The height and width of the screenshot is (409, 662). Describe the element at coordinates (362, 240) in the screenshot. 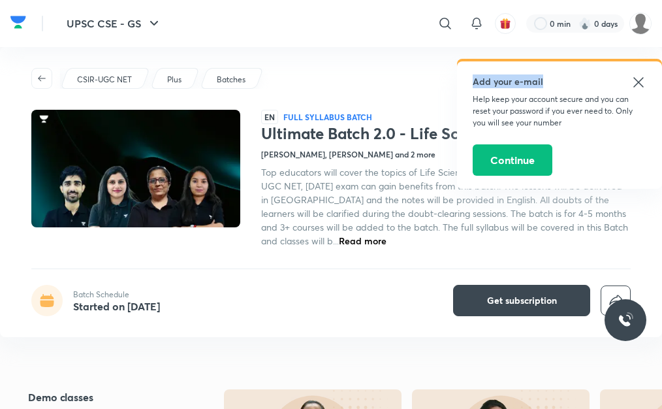

I see `span: Read more` at that location.